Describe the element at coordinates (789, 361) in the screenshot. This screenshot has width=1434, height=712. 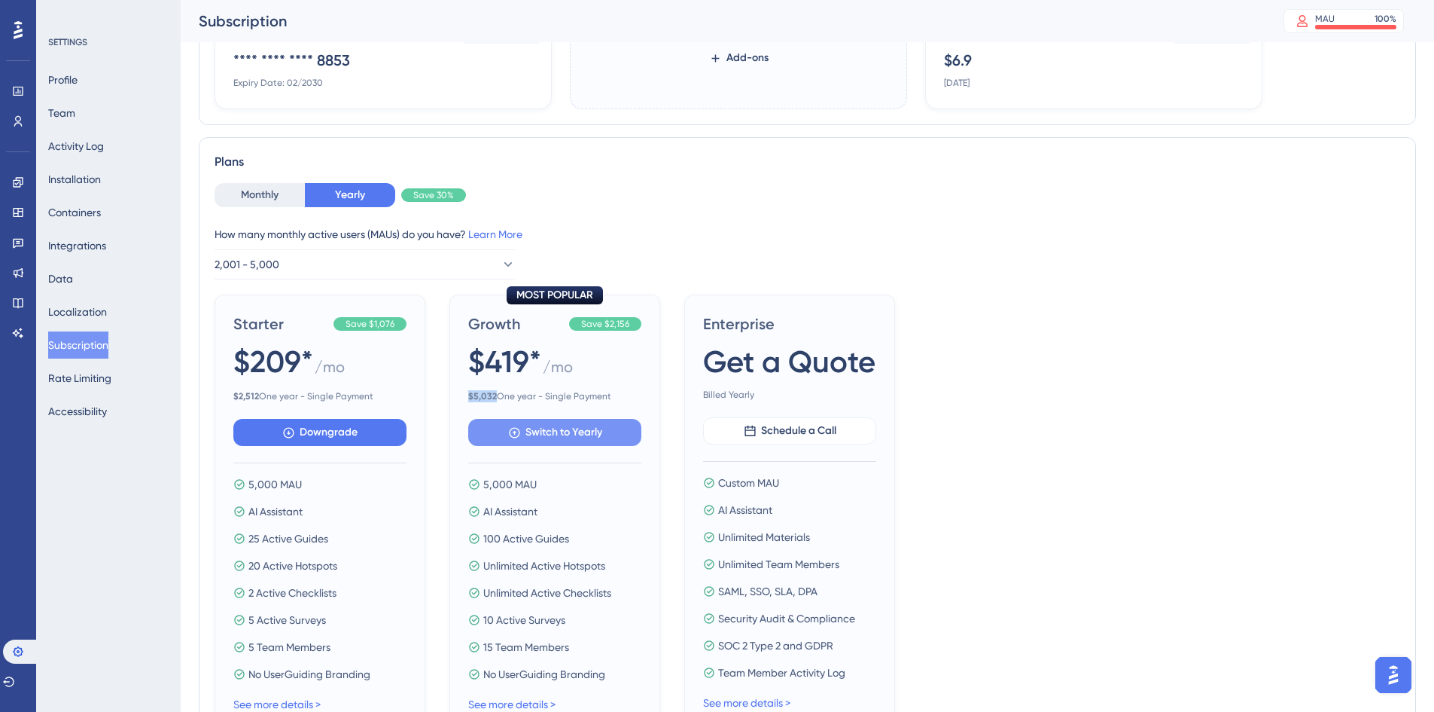
I see `span: Get a Quote` at that location.